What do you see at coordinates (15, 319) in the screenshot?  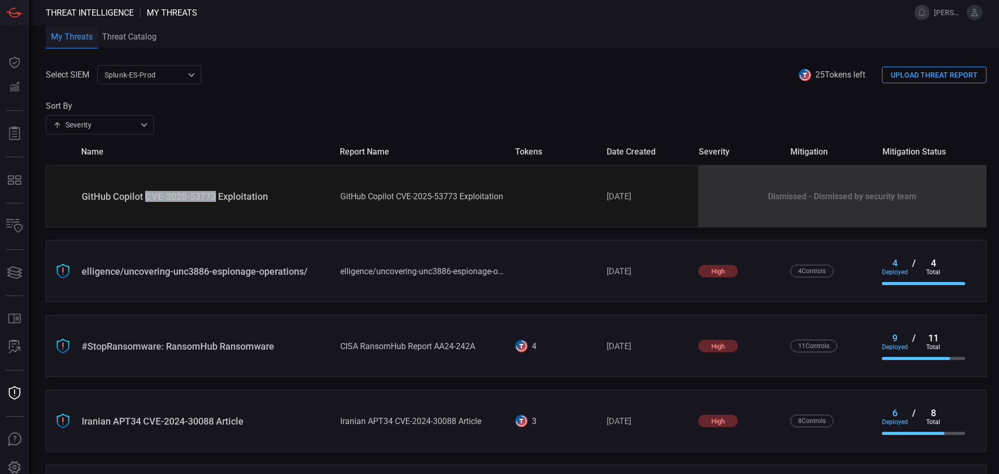 I see `button: Rule Catalog` at bounding box center [15, 319].